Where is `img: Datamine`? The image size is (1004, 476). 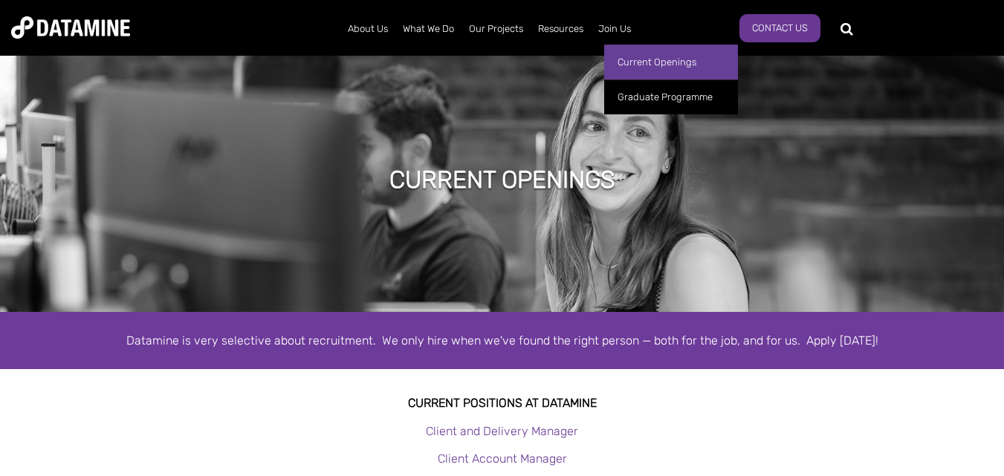 img: Datamine is located at coordinates (71, 27).